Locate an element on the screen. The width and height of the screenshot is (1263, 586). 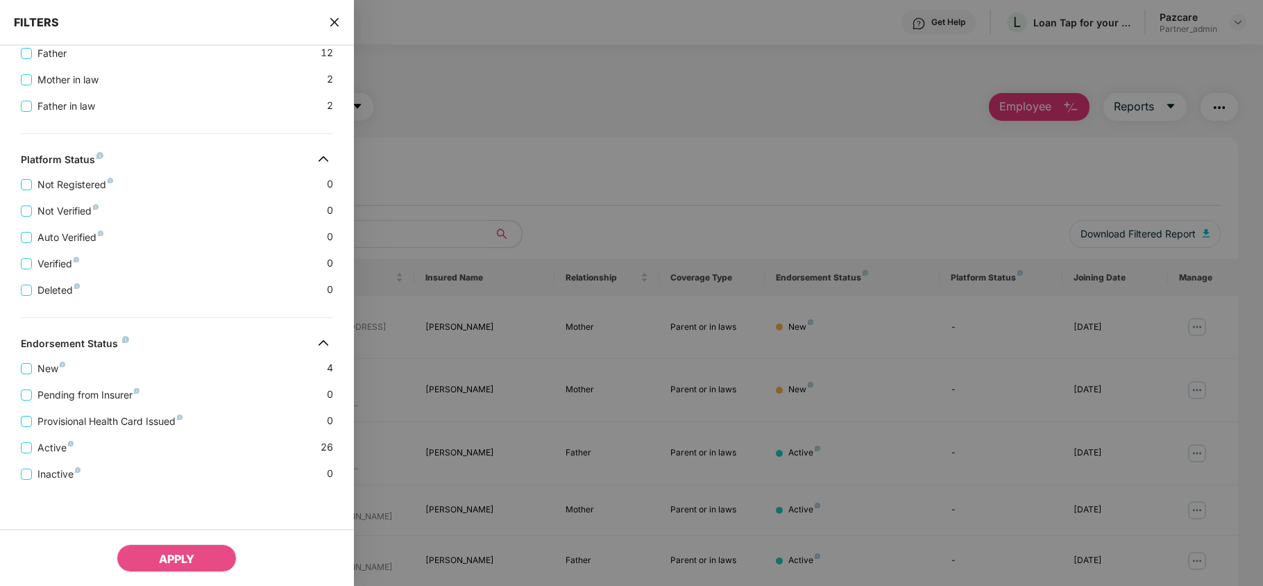
span: Not Registered is located at coordinates (75, 185).